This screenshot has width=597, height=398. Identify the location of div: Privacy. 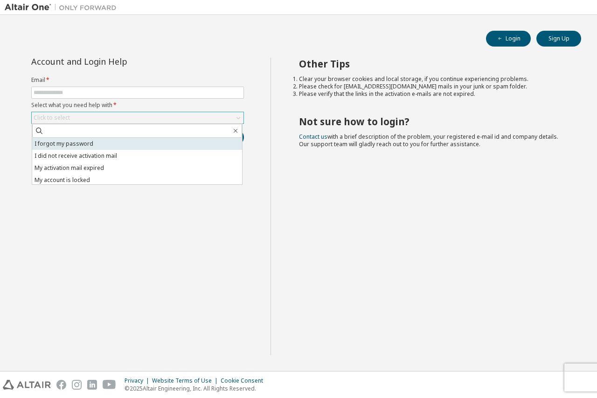
(138, 381).